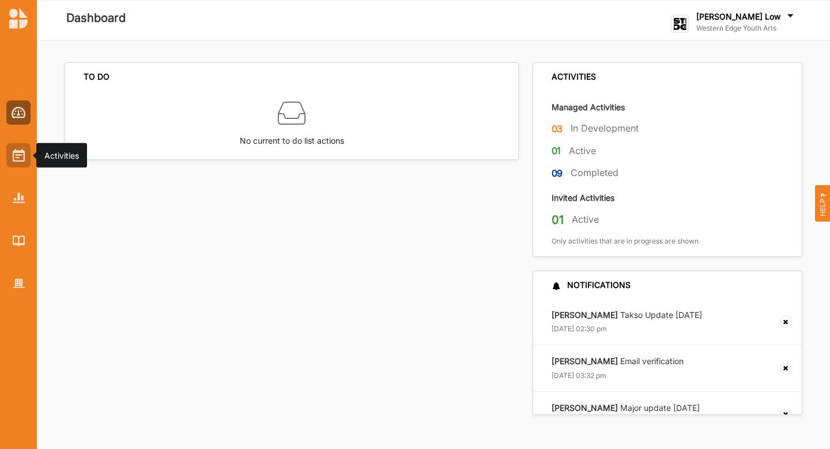  What do you see at coordinates (574, 77) in the screenshot?
I see `div: ACTIVITIES` at bounding box center [574, 77].